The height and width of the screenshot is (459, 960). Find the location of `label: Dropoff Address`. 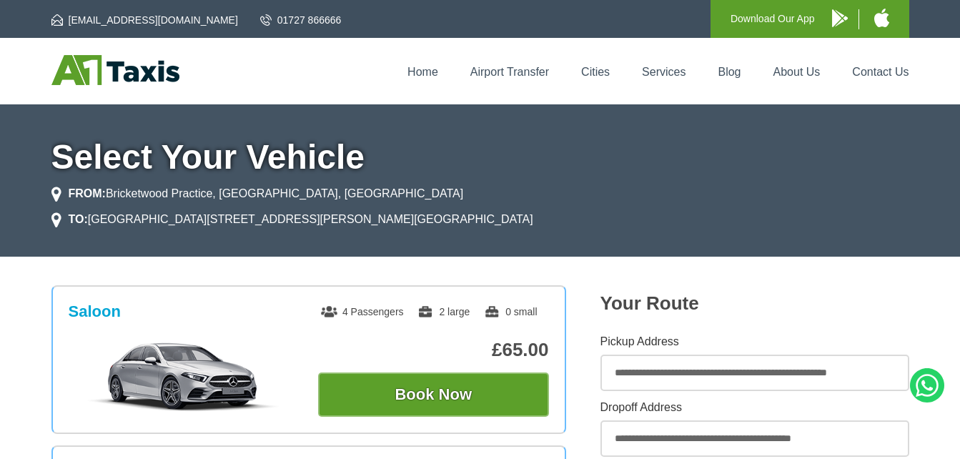

label: Dropoff Address is located at coordinates (755, 408).